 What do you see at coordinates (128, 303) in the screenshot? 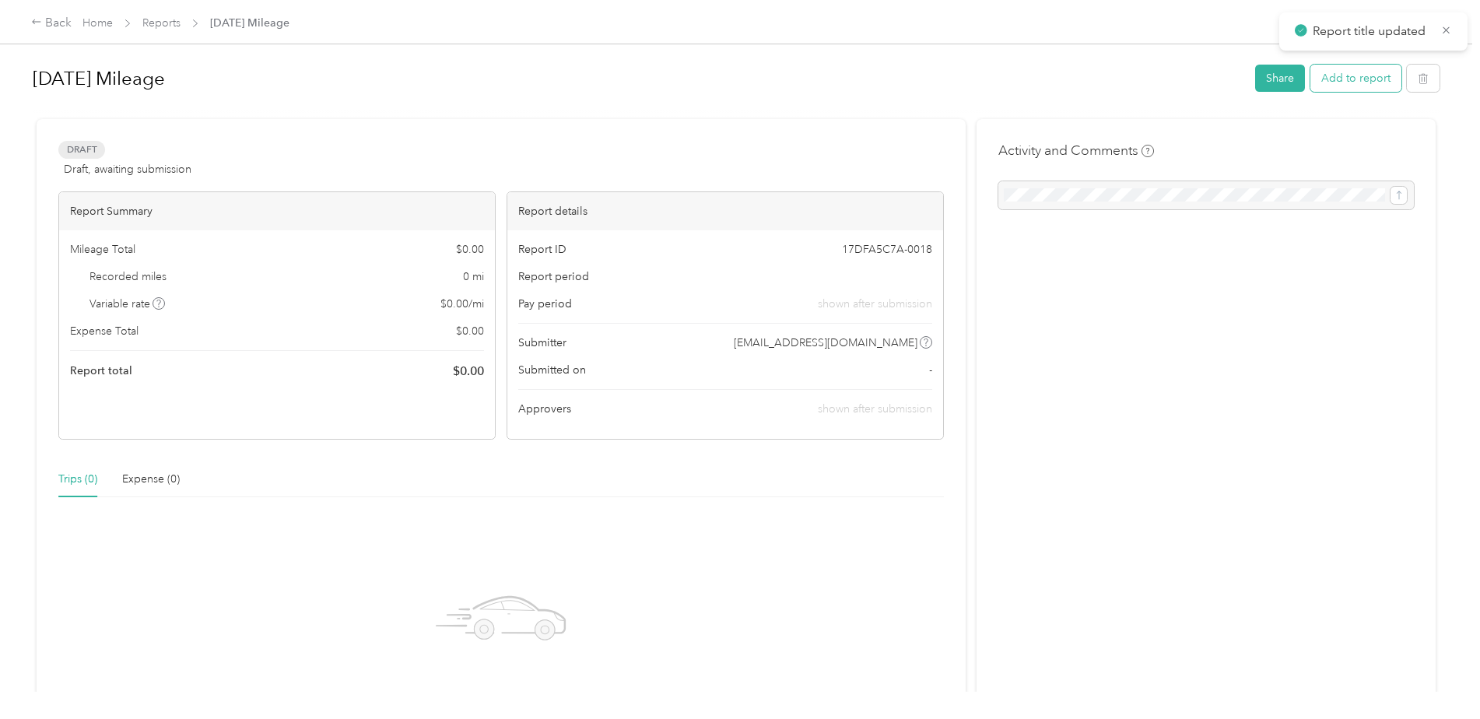
I see `span: Variable rate` at bounding box center [128, 303].